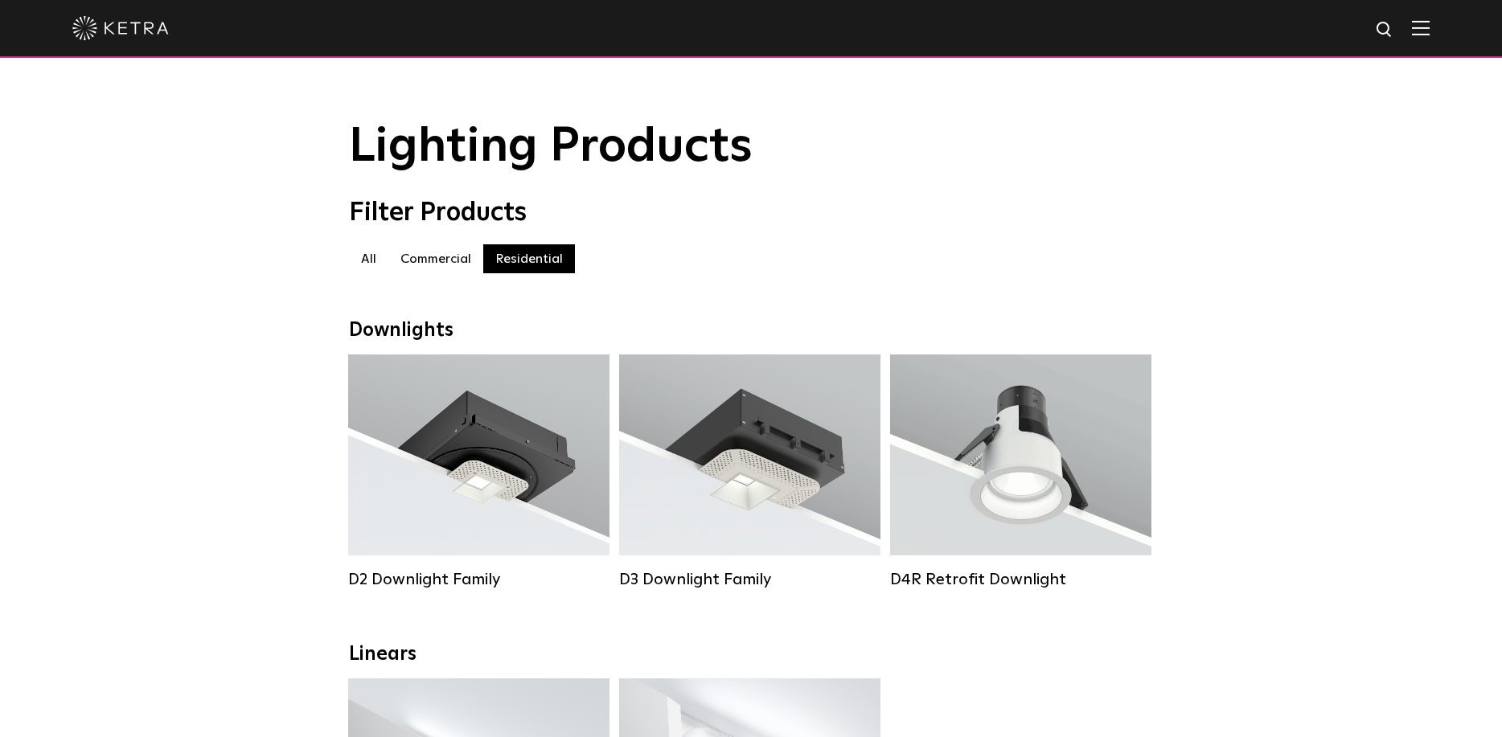 The image size is (1502, 737). Describe the element at coordinates (478, 580) in the screenshot. I see `div: D2 Downlight Family` at that location.